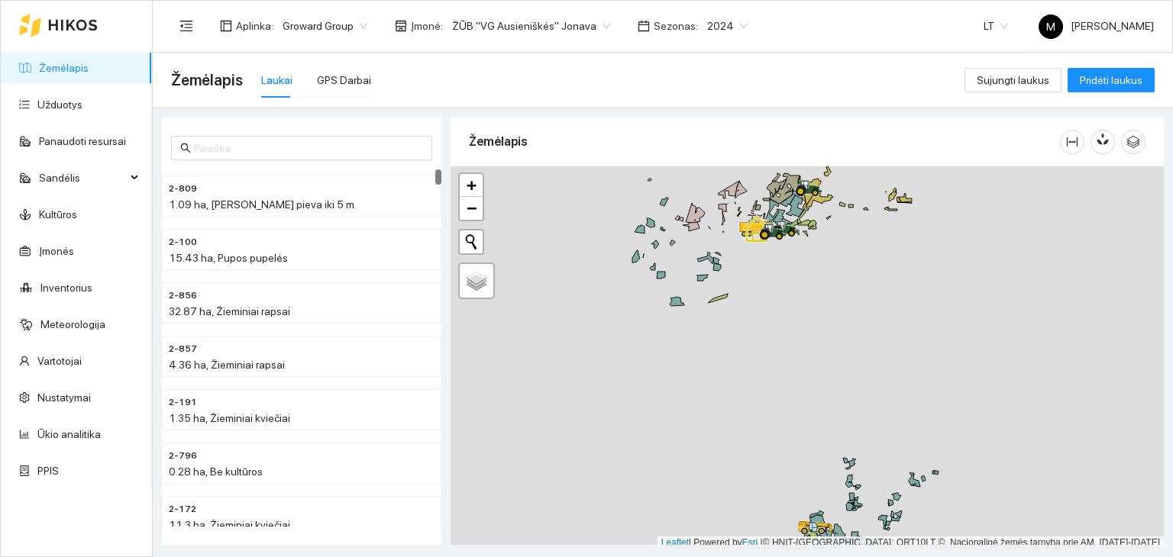  I want to click on span: 2-796, so click(182, 456).